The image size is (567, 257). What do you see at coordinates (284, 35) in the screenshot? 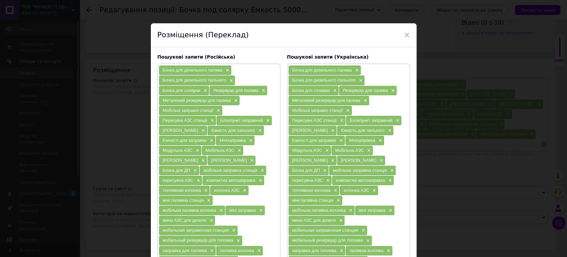
I see `div: Розміщення (Переклад)` at bounding box center [284, 35].